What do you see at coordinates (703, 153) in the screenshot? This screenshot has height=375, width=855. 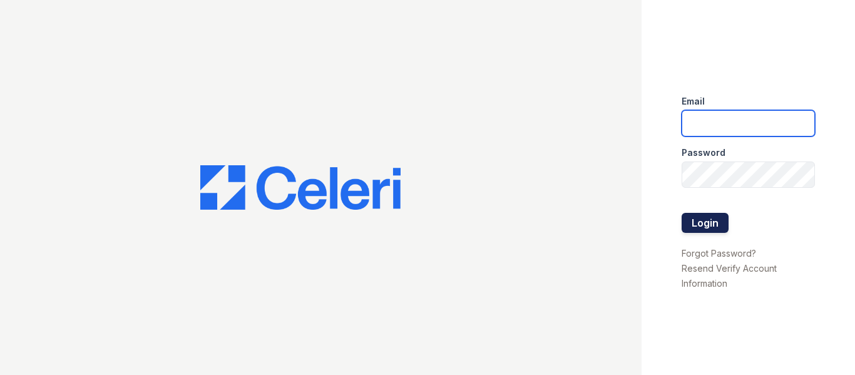 I see `label: Password` at bounding box center [703, 153].